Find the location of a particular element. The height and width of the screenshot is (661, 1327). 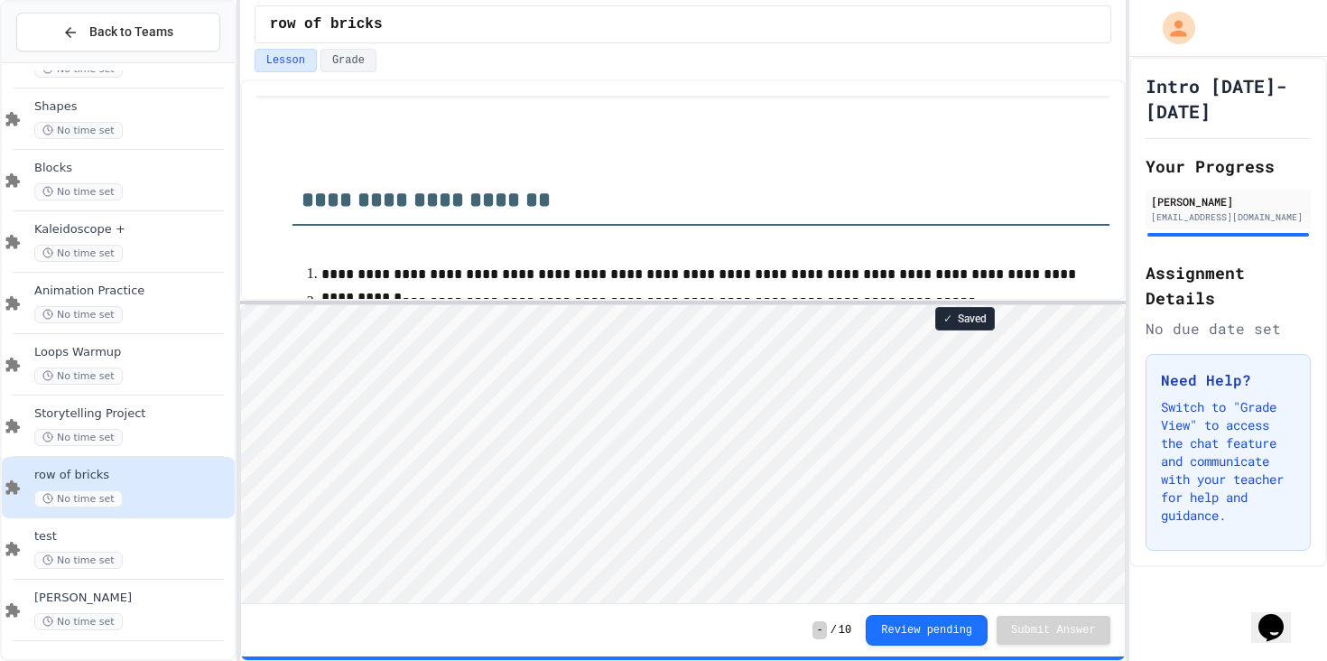

button: Grade is located at coordinates (348, 60).